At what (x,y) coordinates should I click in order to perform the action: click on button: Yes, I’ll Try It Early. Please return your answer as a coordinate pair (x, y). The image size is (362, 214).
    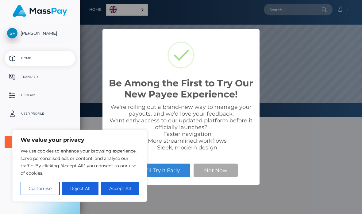
    Looking at the image, I should click on (157, 170).